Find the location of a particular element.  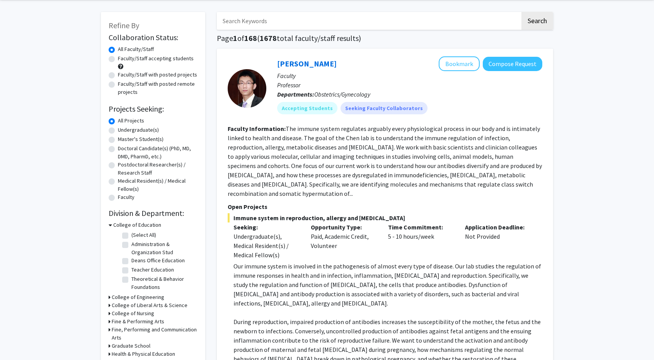

p: Open Projects is located at coordinates (385, 207).